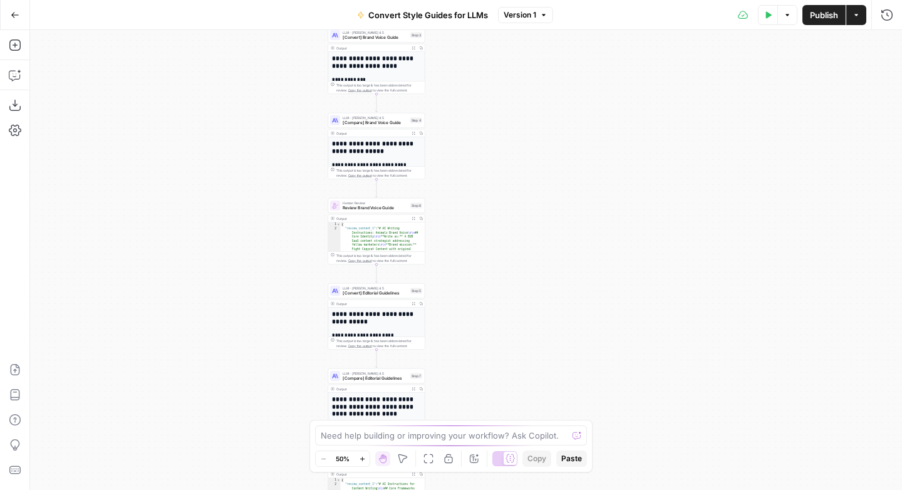 The height and width of the screenshot is (490, 902). Describe the element at coordinates (416, 35) in the screenshot. I see `div: Step 3` at that location.